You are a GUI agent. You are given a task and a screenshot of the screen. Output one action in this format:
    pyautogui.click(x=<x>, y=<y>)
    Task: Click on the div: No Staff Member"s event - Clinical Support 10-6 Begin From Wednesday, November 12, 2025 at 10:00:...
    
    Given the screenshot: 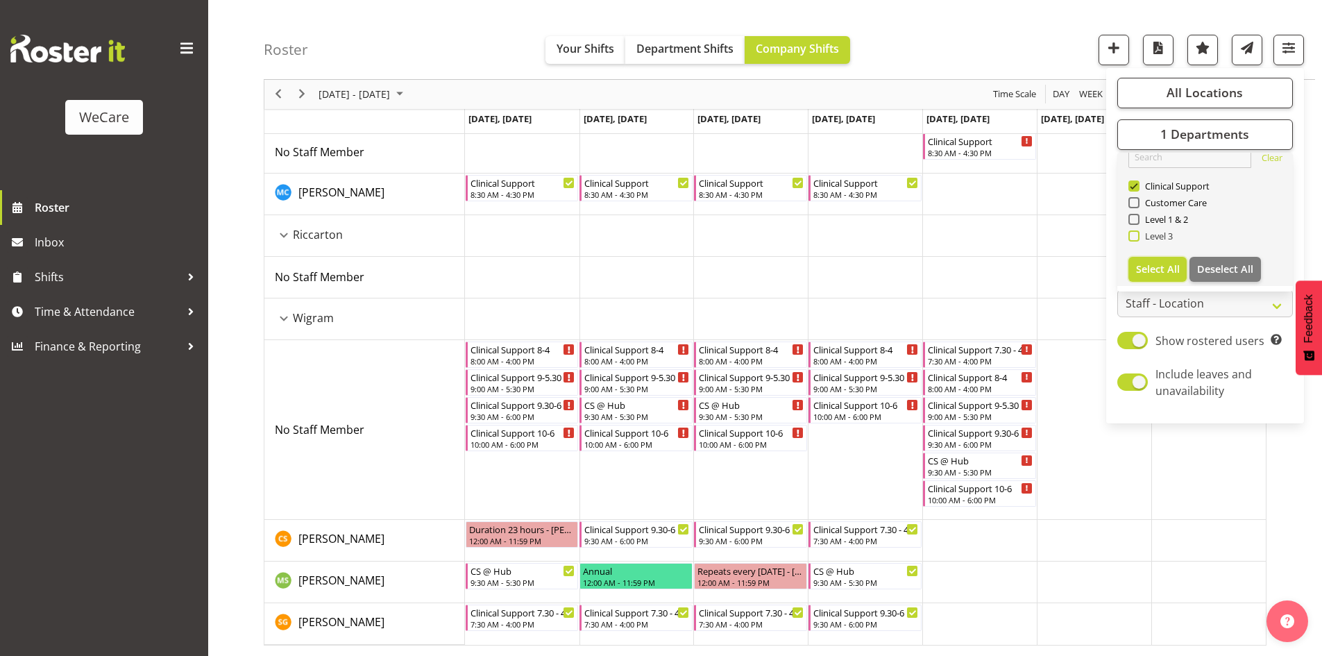 What is the action you would take?
    pyautogui.click(x=750, y=438)
    